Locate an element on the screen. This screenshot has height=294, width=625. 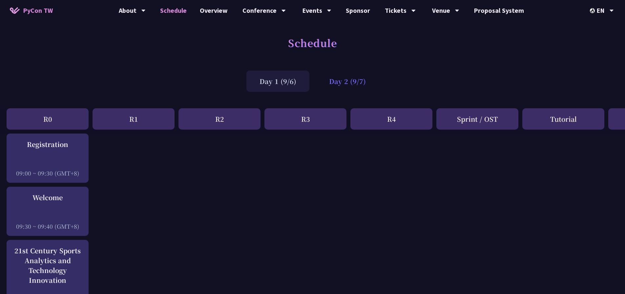
div: Day 2 (9/7) is located at coordinates (348, 81).